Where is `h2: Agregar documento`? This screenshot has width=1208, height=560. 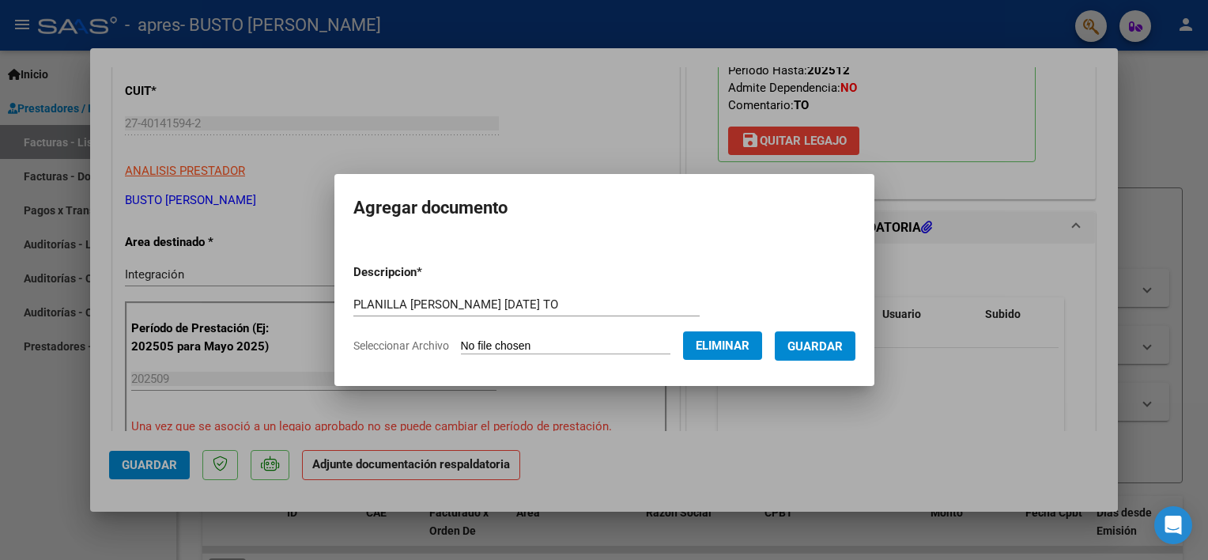
h2: Agregar documento is located at coordinates (604, 208).